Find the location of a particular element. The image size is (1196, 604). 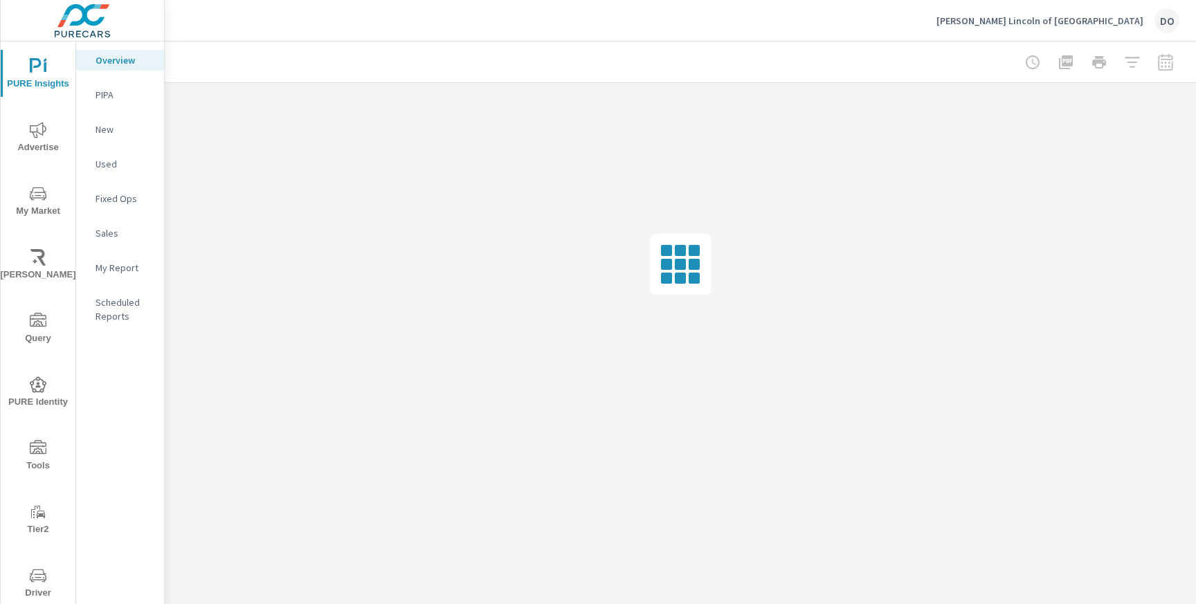

div: DO is located at coordinates (1166, 21).